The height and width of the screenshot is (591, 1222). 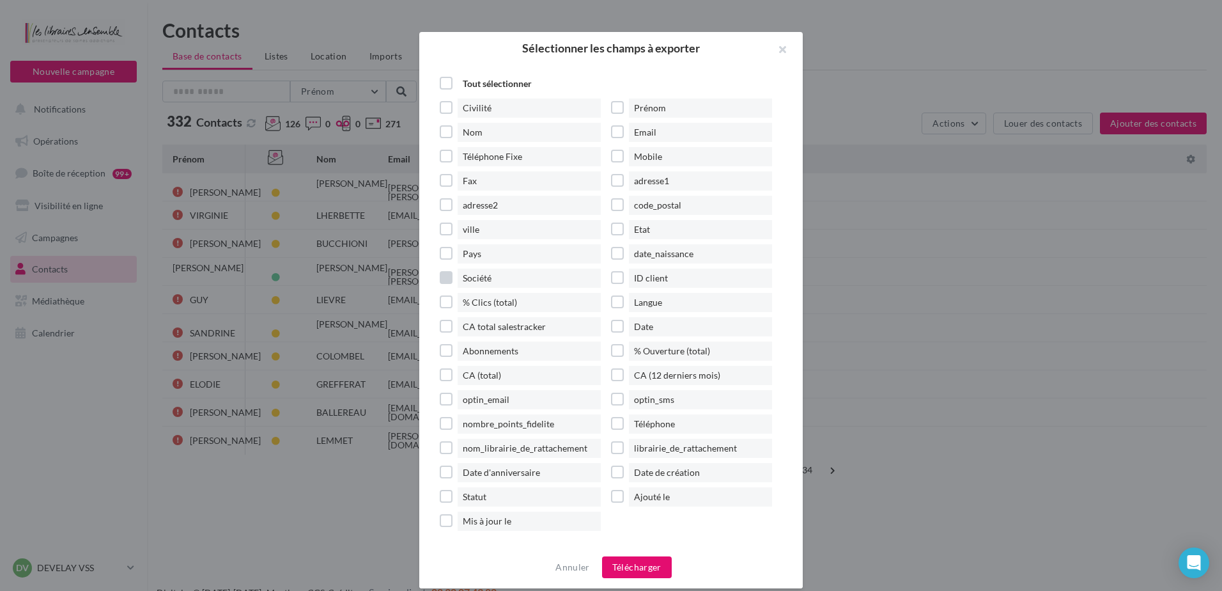 What do you see at coordinates (611, 48) in the screenshot?
I see `h2: Sélectionner les champs à exporter` at bounding box center [611, 48].